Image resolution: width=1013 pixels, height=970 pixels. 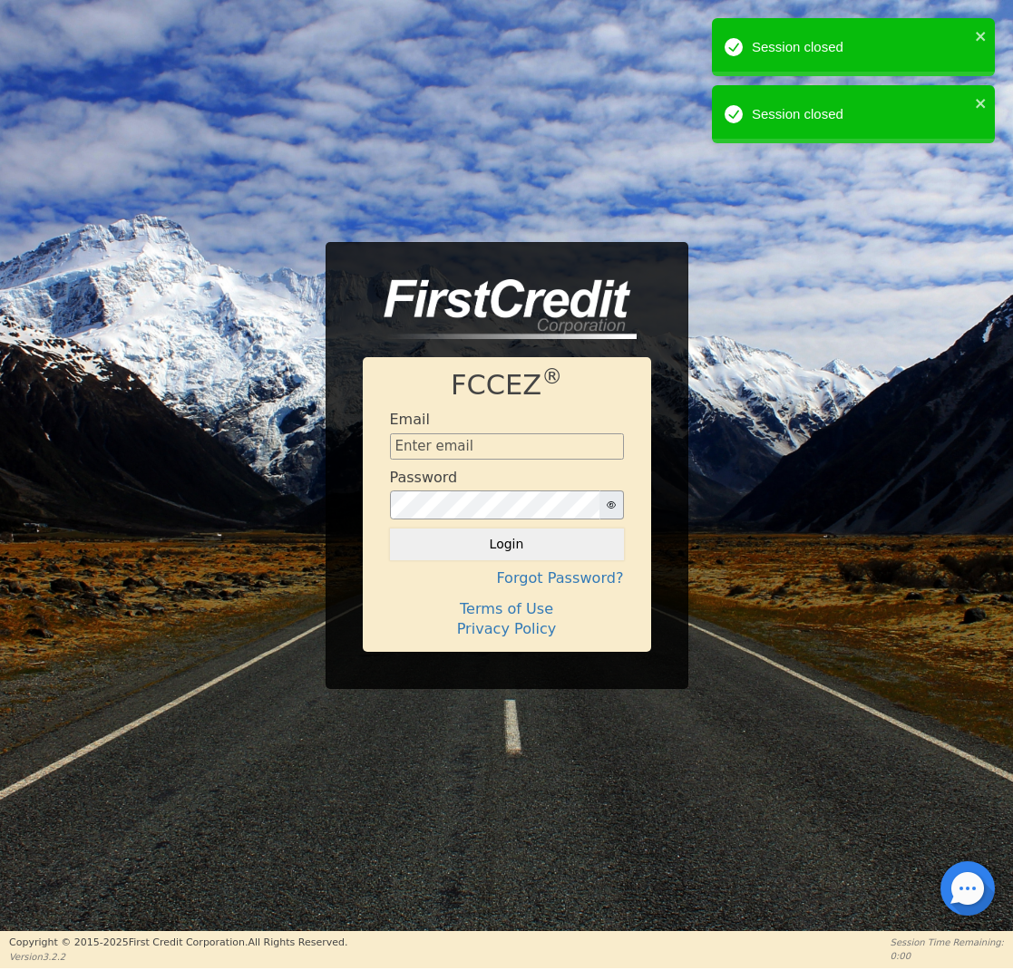 What do you see at coordinates (423, 477) in the screenshot?
I see `h4: Password` at bounding box center [423, 477].